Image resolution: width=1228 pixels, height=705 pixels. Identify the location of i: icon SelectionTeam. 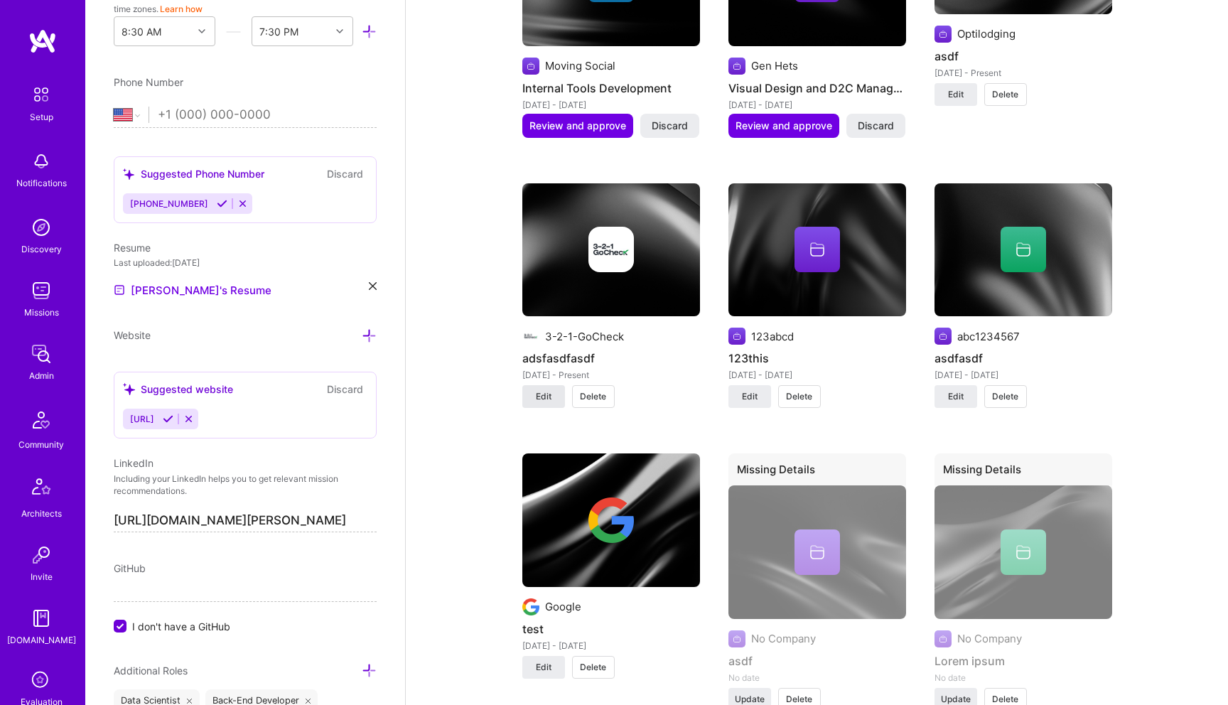
(41, 681).